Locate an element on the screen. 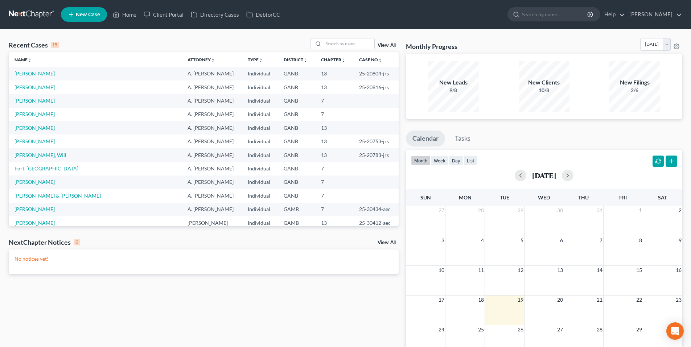  a: Typeunfold_more is located at coordinates (255, 59).